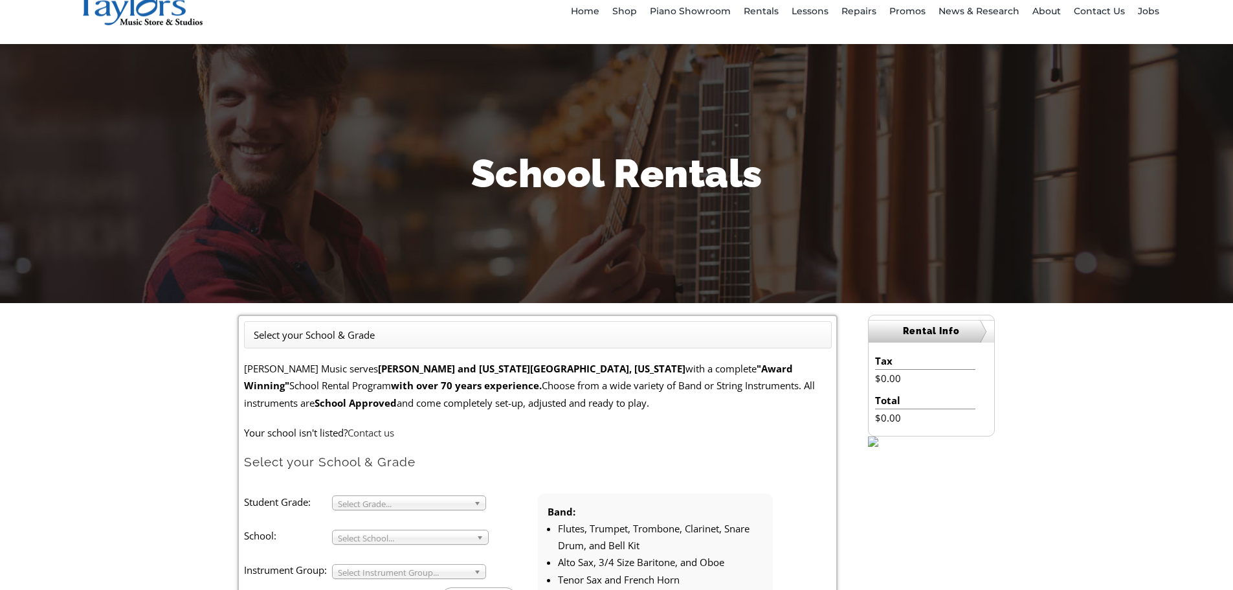 The width and height of the screenshot is (1233, 590). What do you see at coordinates (873, 441) in the screenshot?
I see `img: sidebar-footer.png` at bounding box center [873, 441].